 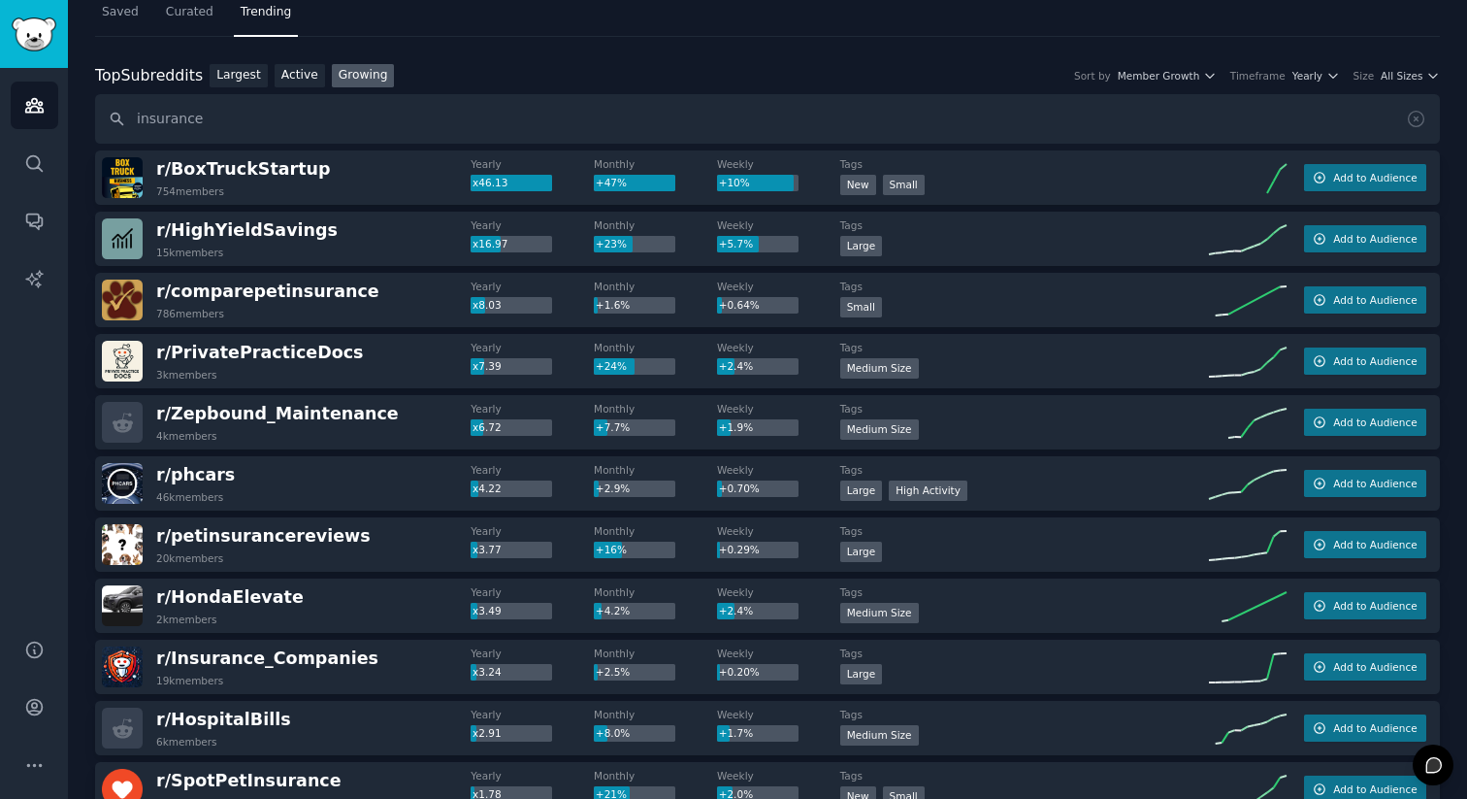 What do you see at coordinates (267, 658) in the screenshot?
I see `span: r/ Insurance_Companies` at bounding box center [267, 658].